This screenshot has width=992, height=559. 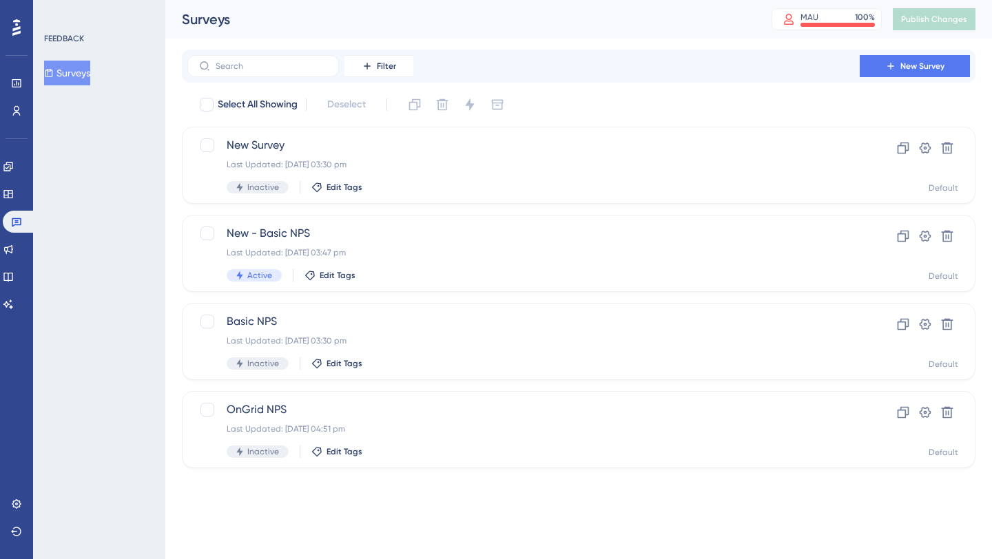 I want to click on button: Deselect, so click(x=346, y=105).